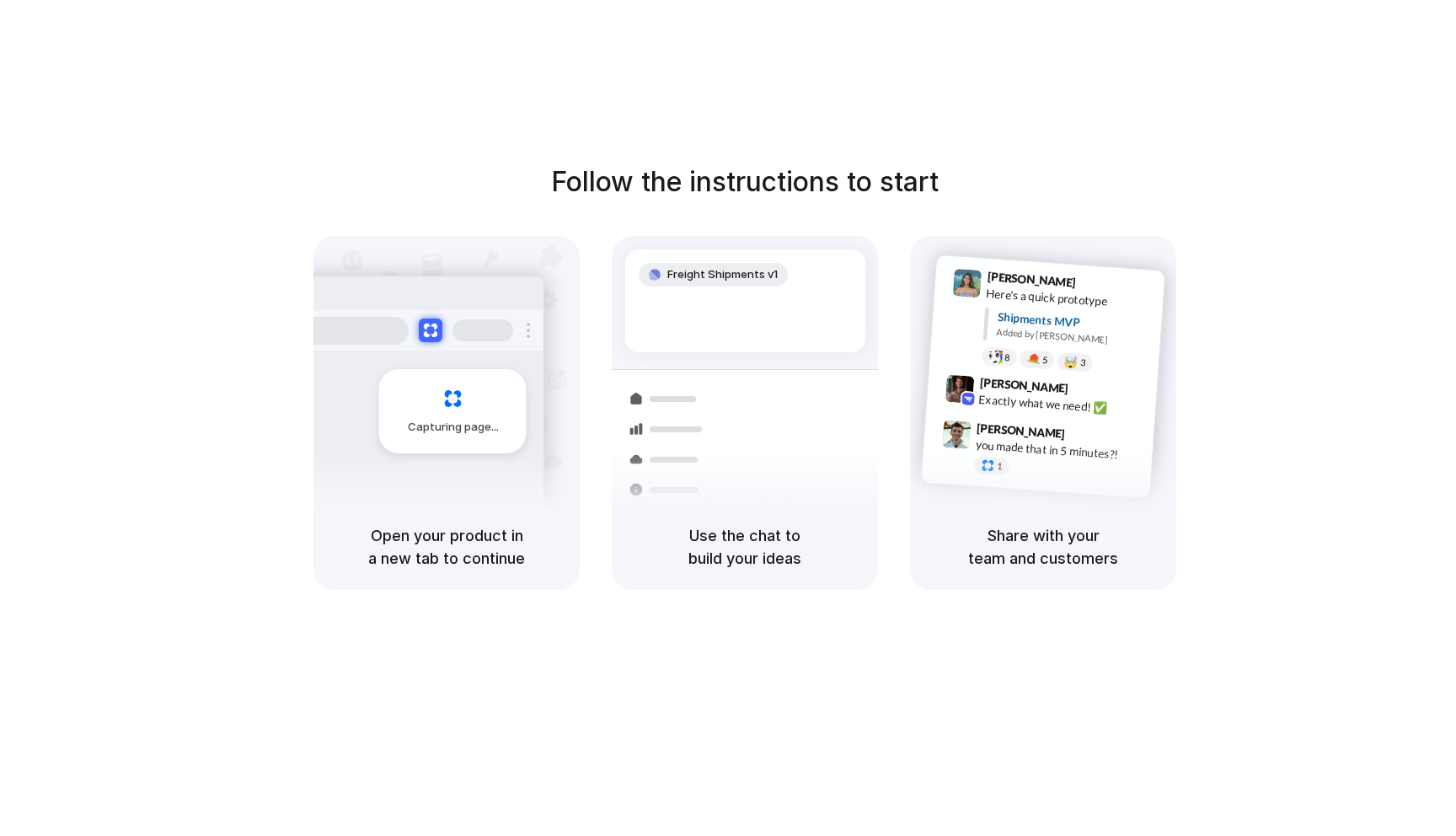  Describe the element at coordinates (1098, 285) in the screenshot. I see `span: 9:41 AM` at that location.